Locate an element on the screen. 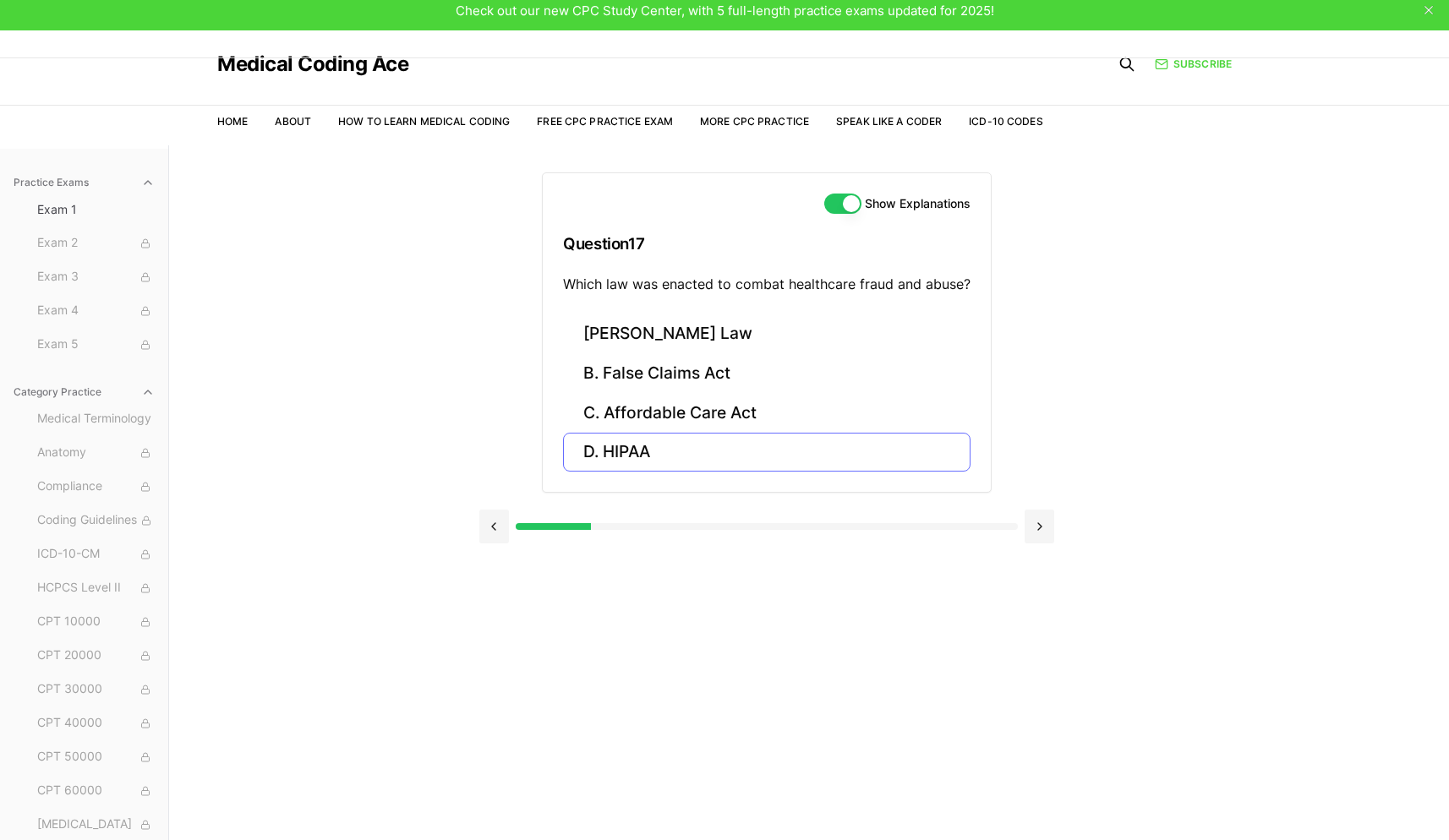 Image resolution: width=1449 pixels, height=840 pixels. button: Medical Terminology is located at coordinates (96, 419).